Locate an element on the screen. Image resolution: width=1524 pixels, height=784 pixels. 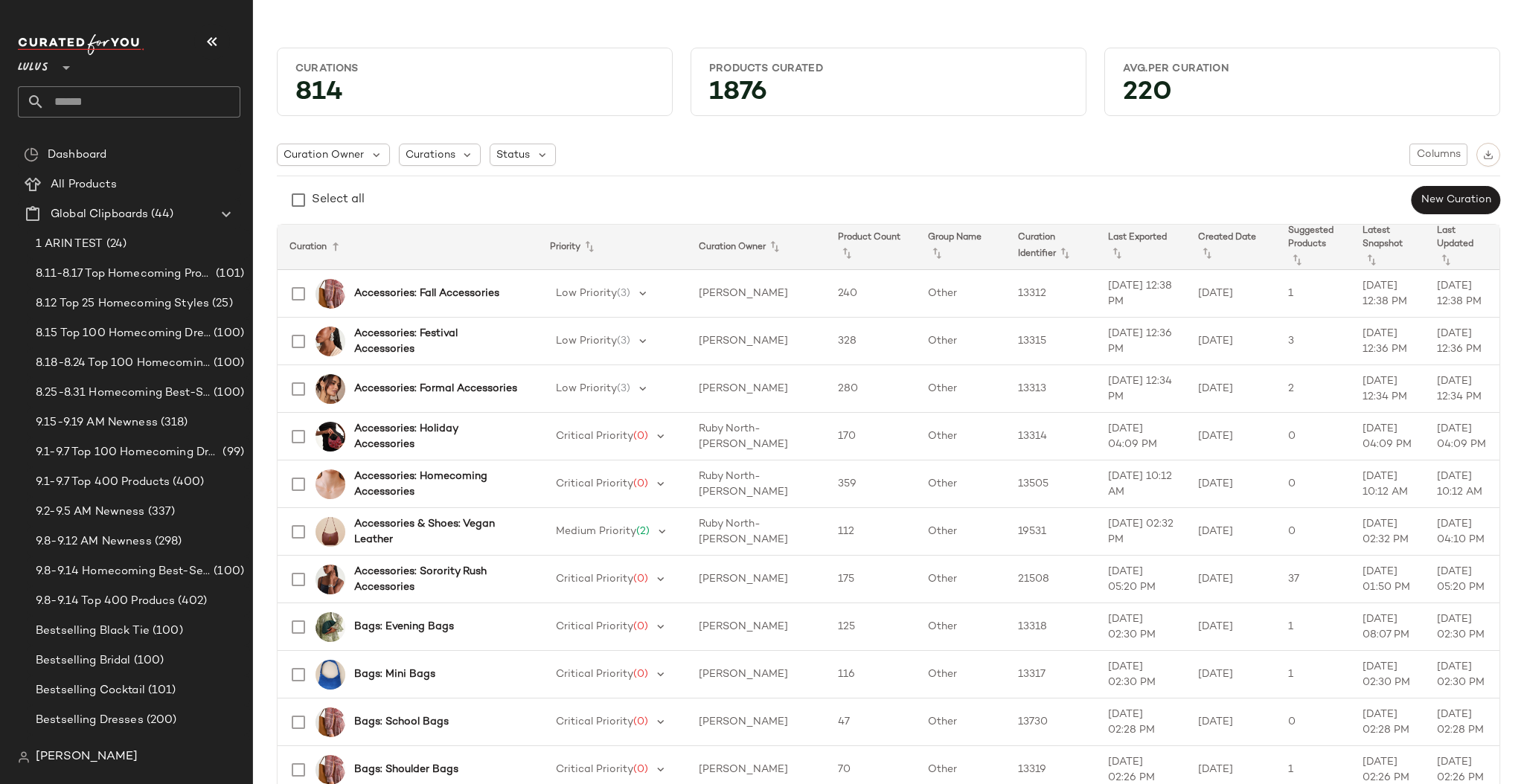
b: Accessories: Homecoming Accessories is located at coordinates (437, 484).